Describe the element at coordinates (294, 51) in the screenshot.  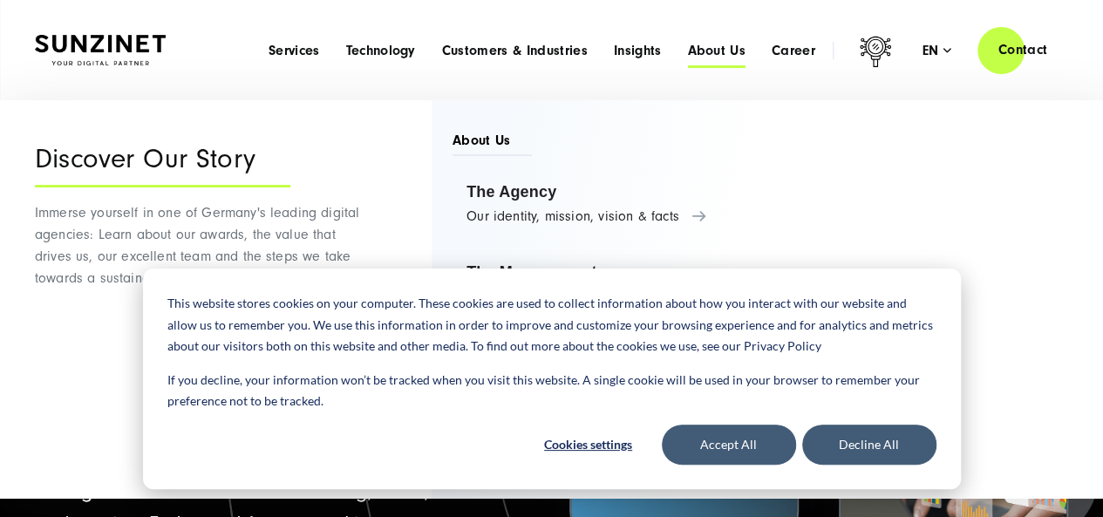
I see `a: Services` at that location.